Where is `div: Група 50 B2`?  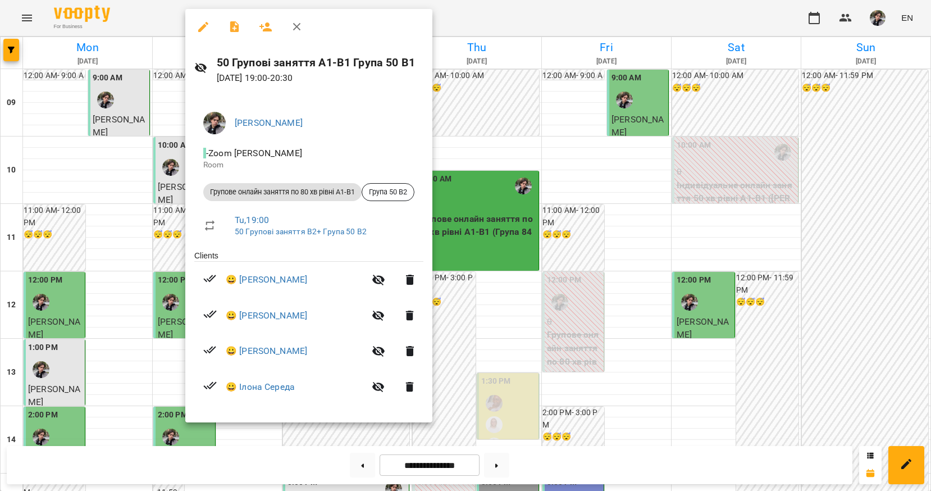
div: Група 50 B2 is located at coordinates (388, 192).